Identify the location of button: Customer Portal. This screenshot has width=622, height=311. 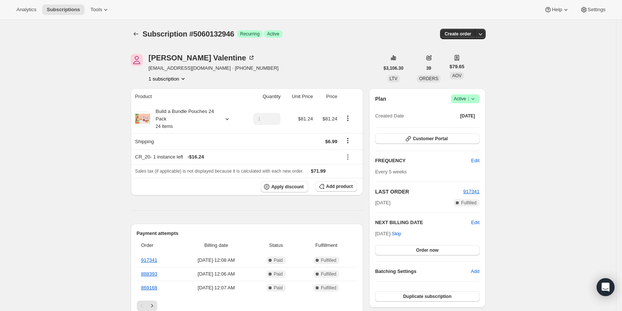
(427, 139).